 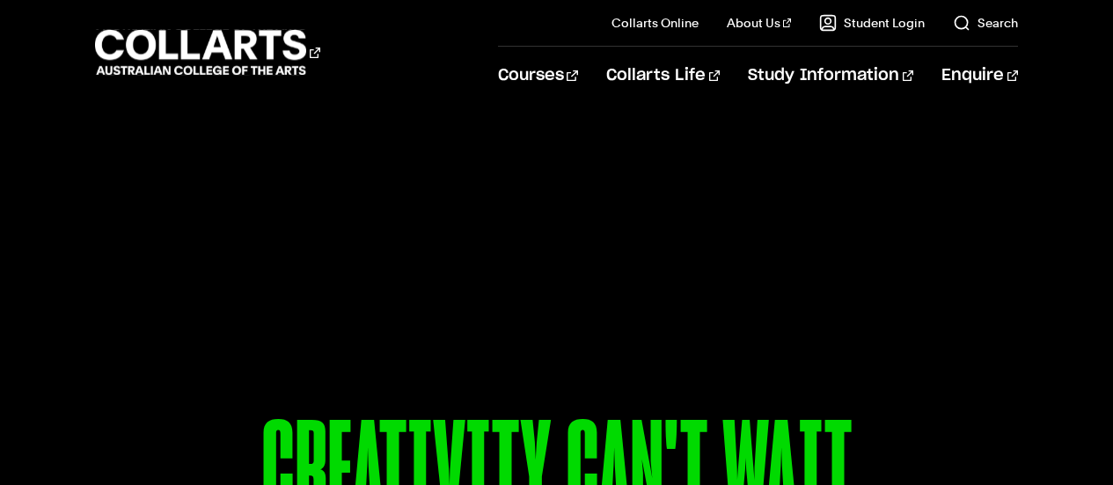 I want to click on a: Study Information, so click(x=831, y=76).